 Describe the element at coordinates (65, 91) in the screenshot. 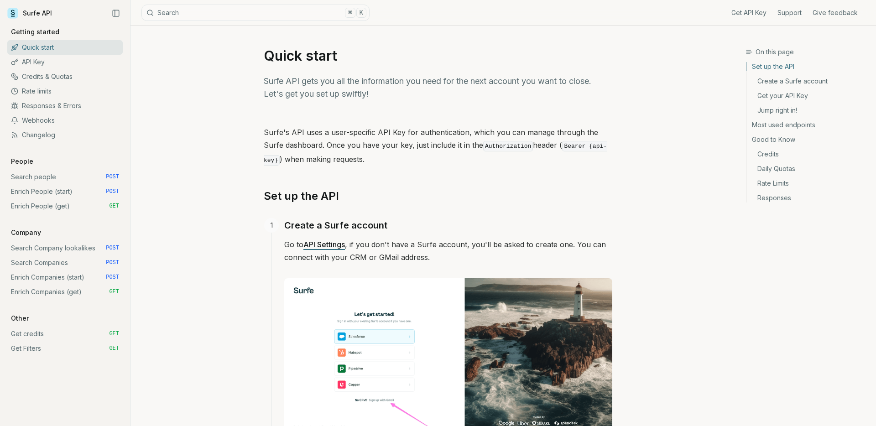

I see `a: Rate limits` at that location.